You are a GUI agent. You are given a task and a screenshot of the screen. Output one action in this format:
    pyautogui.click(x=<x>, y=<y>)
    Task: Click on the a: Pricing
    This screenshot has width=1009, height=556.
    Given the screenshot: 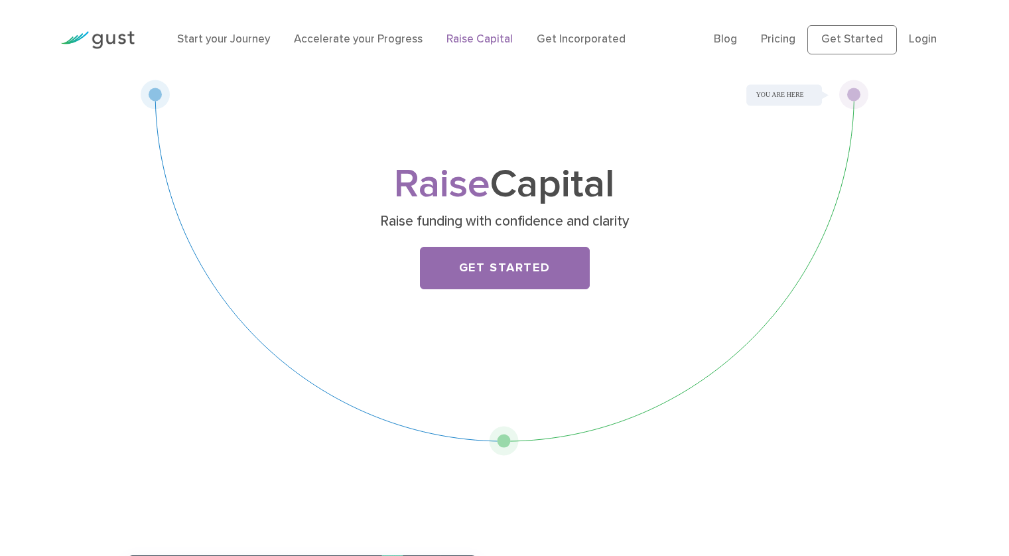 What is the action you would take?
    pyautogui.click(x=778, y=39)
    